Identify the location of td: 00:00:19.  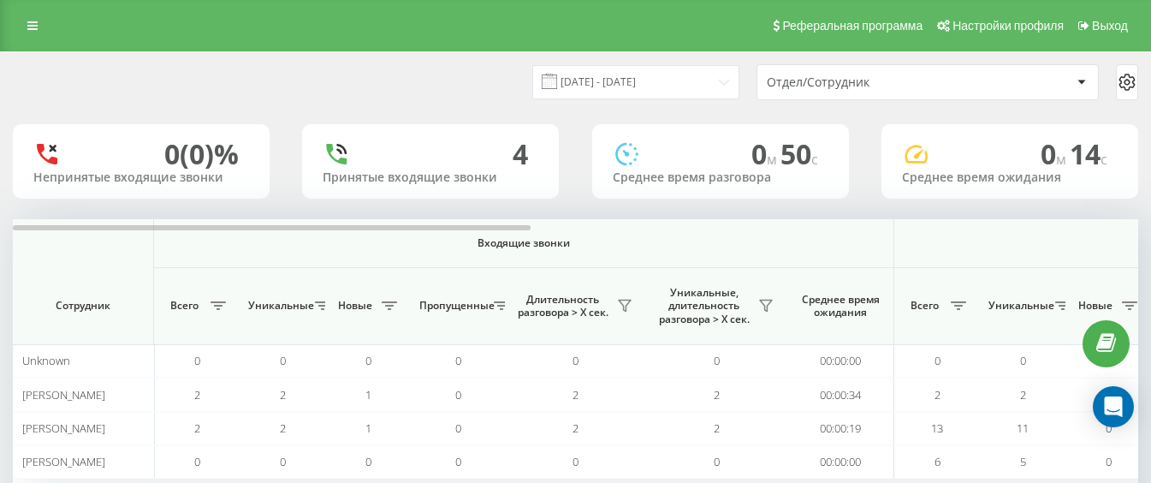
(840, 428).